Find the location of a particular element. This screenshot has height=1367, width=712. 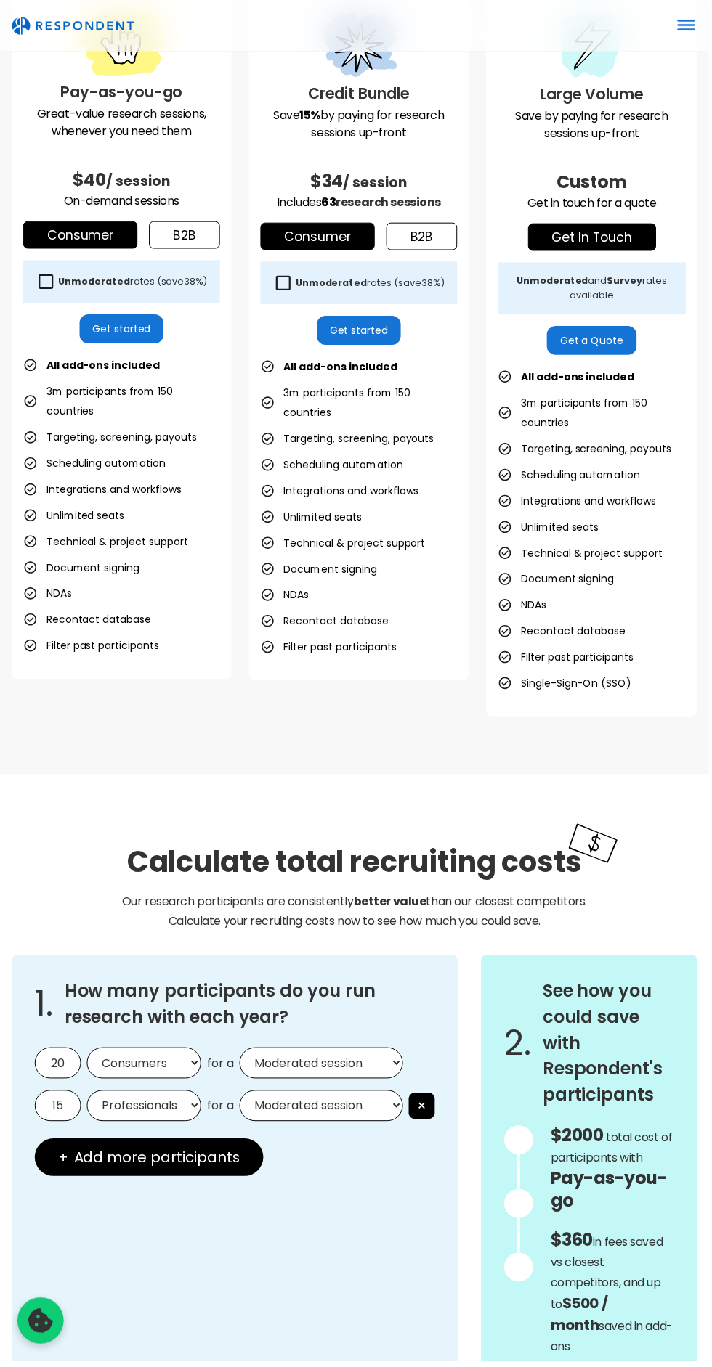

h3: Credit Bundle is located at coordinates (360, 94).